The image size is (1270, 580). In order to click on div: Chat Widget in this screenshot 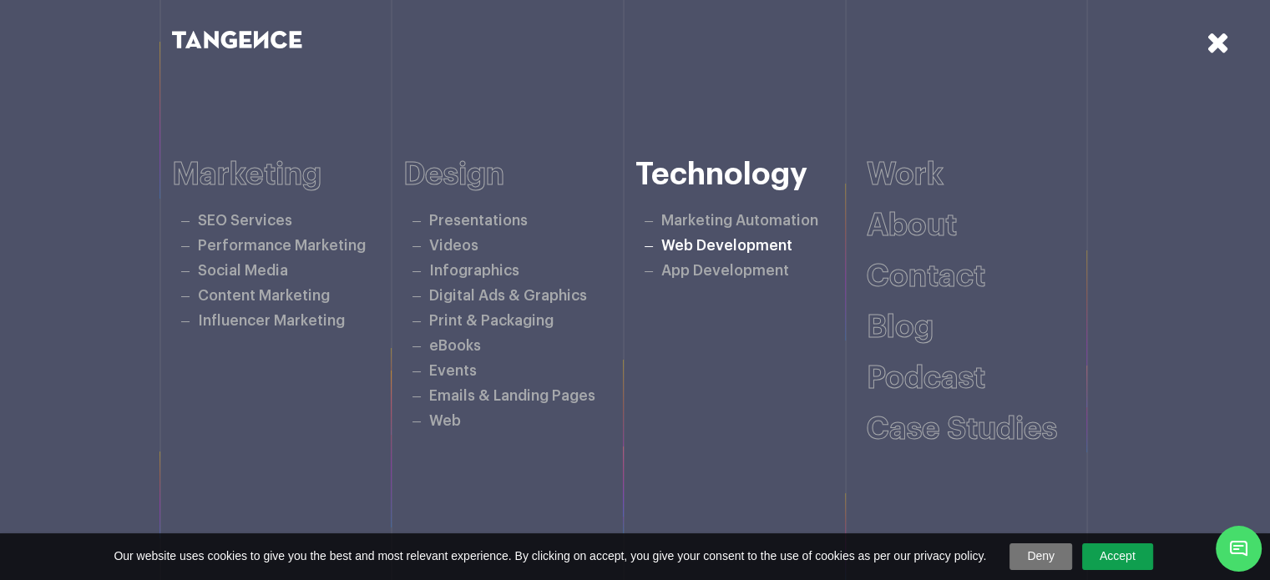, I will do `click(1238, 549)`.